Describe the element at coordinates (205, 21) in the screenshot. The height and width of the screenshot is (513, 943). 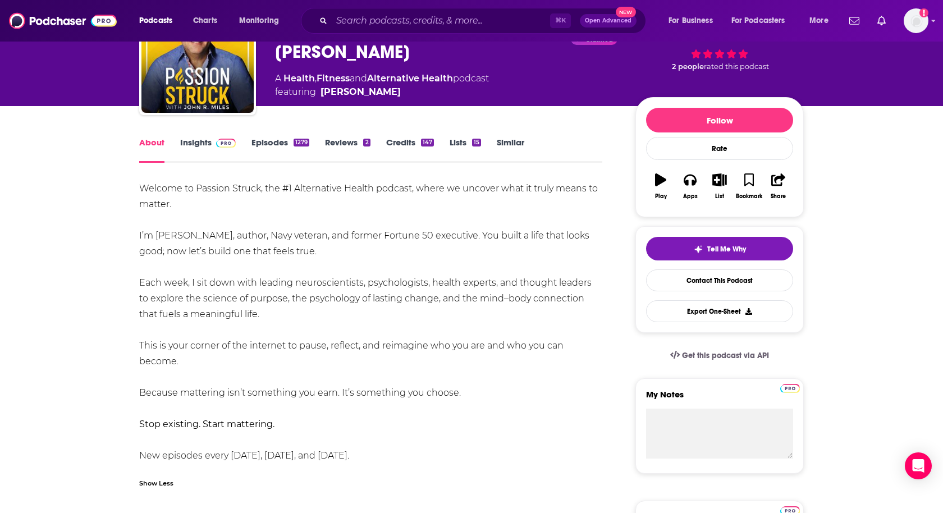
I see `span: Charts` at that location.